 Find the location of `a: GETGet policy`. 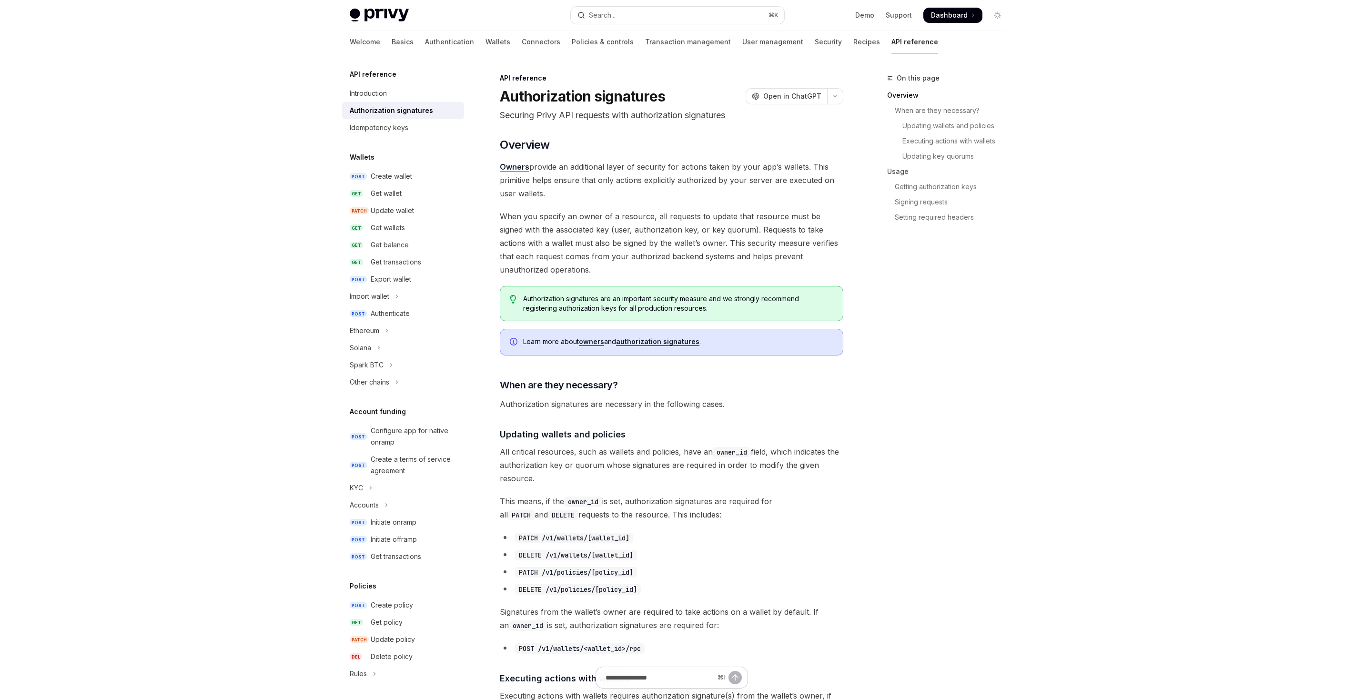

a: GETGet policy is located at coordinates (403, 622).